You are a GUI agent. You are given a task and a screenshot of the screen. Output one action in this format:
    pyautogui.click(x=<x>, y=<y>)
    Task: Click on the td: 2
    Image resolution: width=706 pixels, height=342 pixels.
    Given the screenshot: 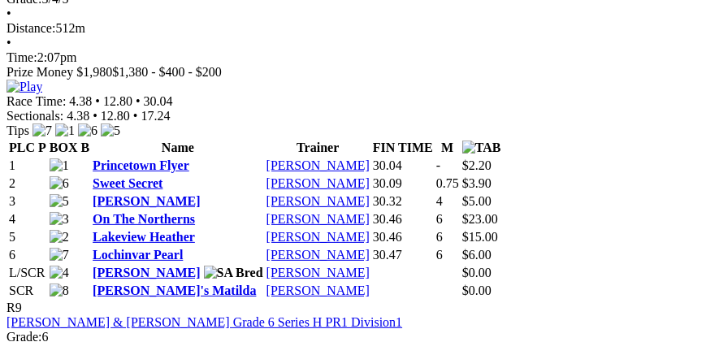 What is the action you would take?
    pyautogui.click(x=28, y=184)
    